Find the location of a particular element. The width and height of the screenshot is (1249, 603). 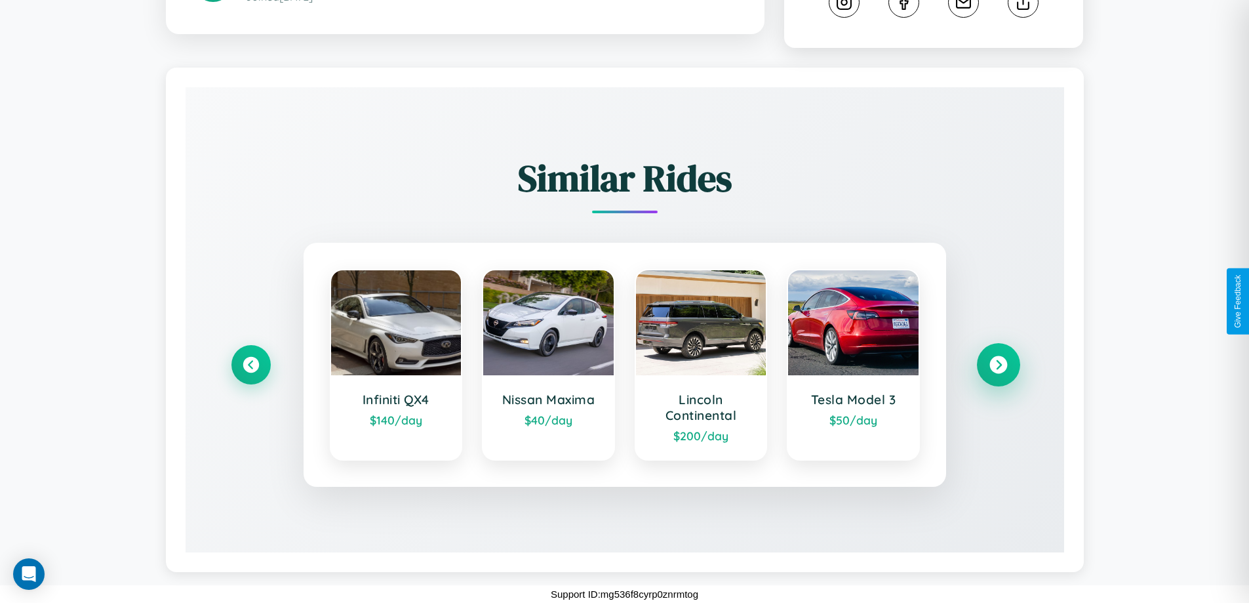

a: Infiniti QX4$140/day is located at coordinates (396, 365).